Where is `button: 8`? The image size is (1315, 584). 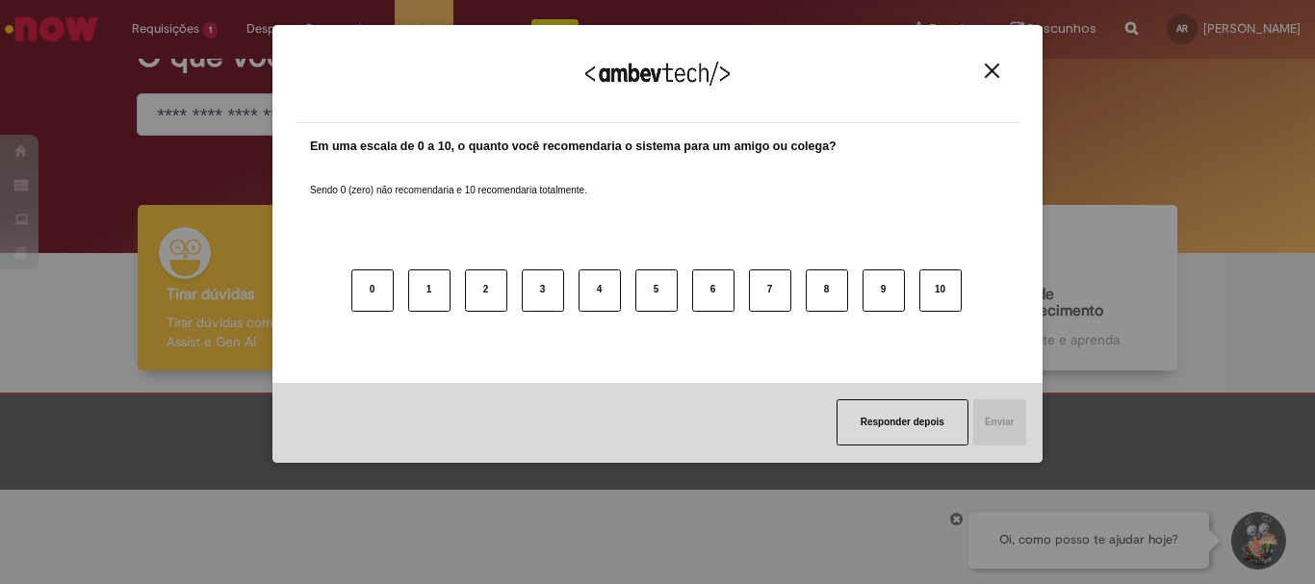
button: 8 is located at coordinates (827, 291).